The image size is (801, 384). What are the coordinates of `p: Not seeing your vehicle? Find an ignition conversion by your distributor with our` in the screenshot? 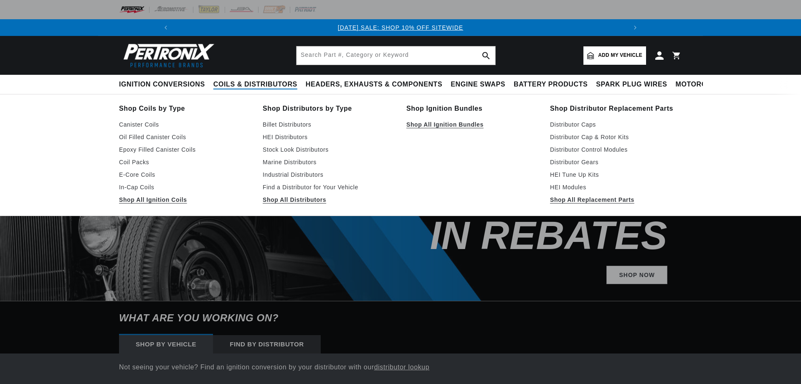 It's located at (401, 367).